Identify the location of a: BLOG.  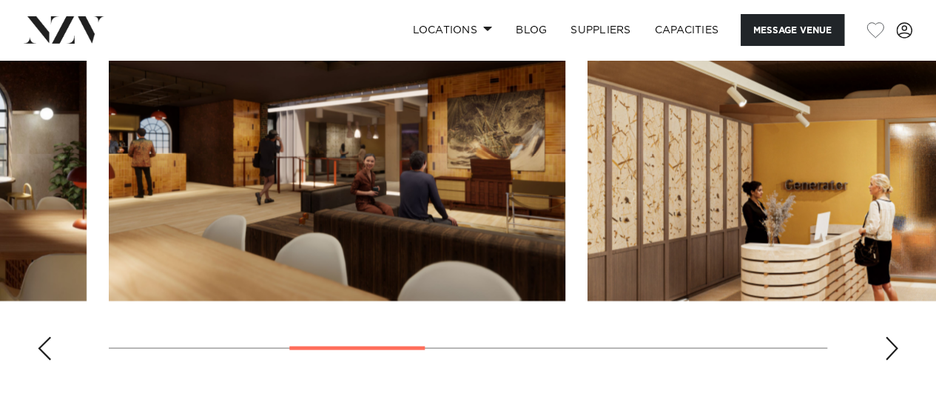
(531, 30).